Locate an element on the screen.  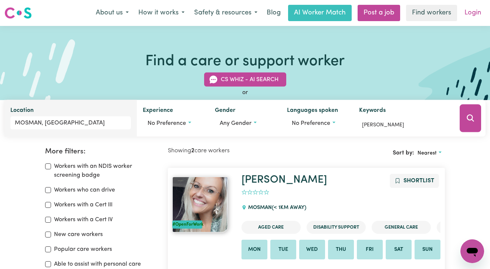
li: Available on Thu is located at coordinates (341, 249).